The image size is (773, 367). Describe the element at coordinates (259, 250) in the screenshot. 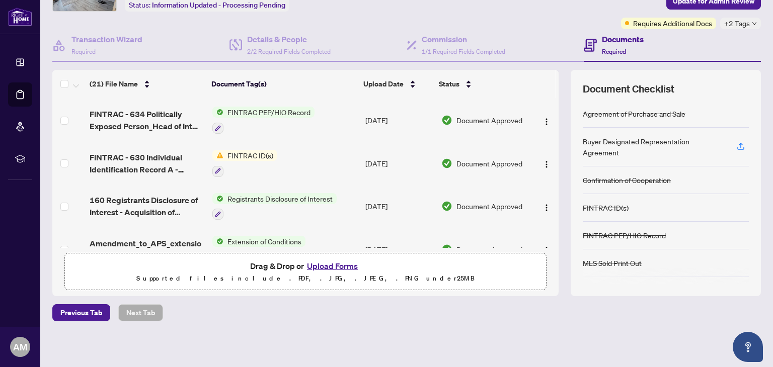

I see `button: Status IconExtension of Conditions` at that location.